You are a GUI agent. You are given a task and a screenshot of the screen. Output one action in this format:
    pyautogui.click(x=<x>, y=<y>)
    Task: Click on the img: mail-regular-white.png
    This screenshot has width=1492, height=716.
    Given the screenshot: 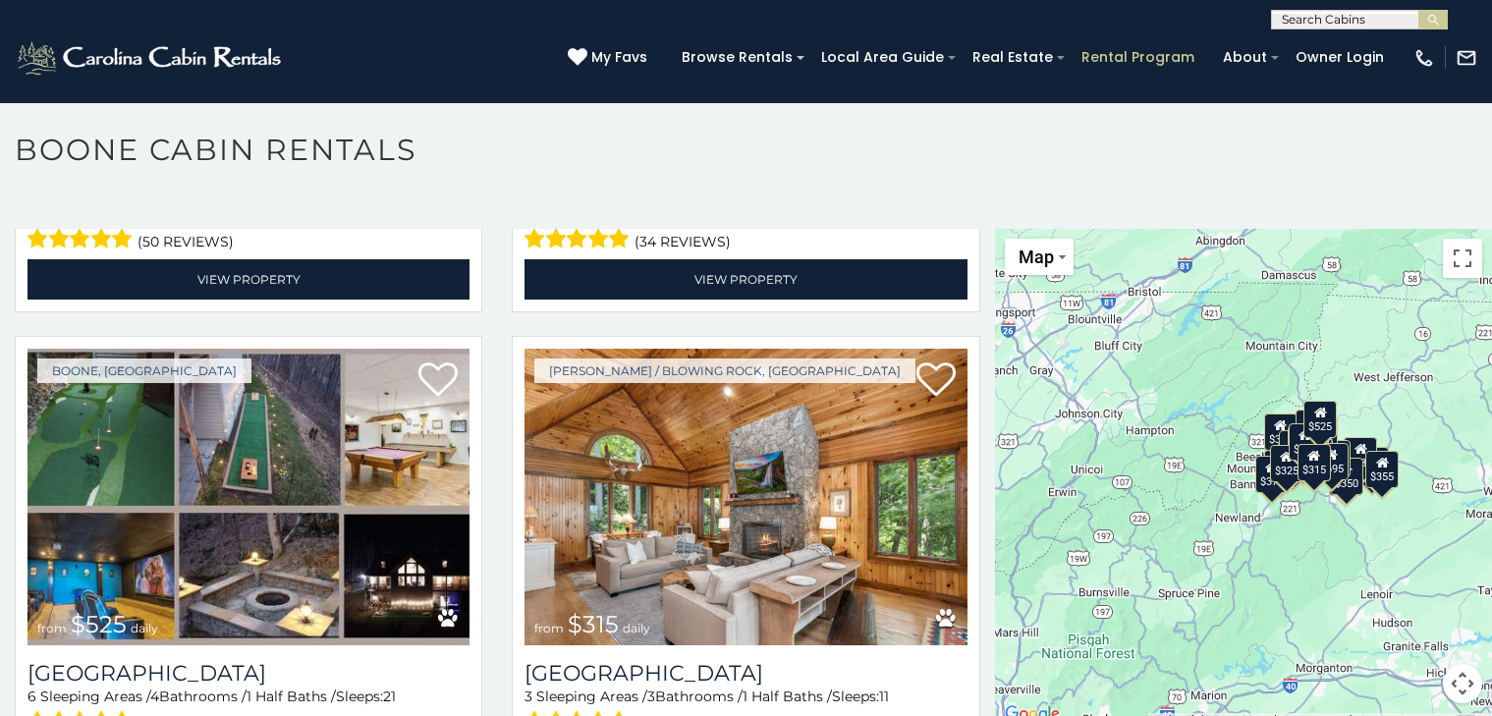 What is the action you would take?
    pyautogui.click(x=1467, y=58)
    